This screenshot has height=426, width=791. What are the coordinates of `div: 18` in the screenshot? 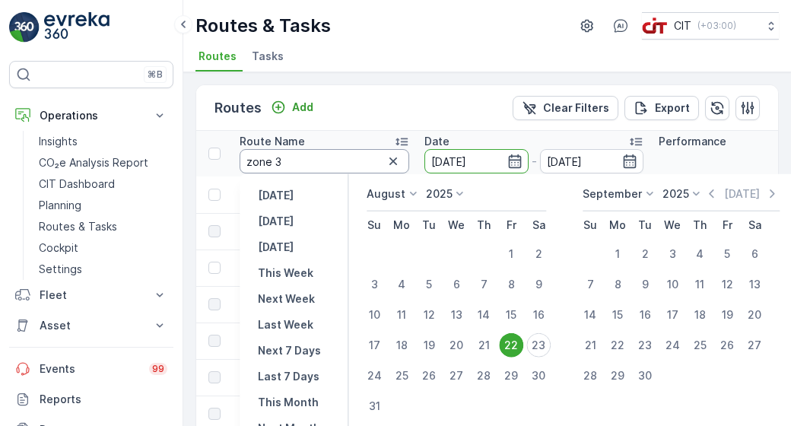 It's located at (402, 345).